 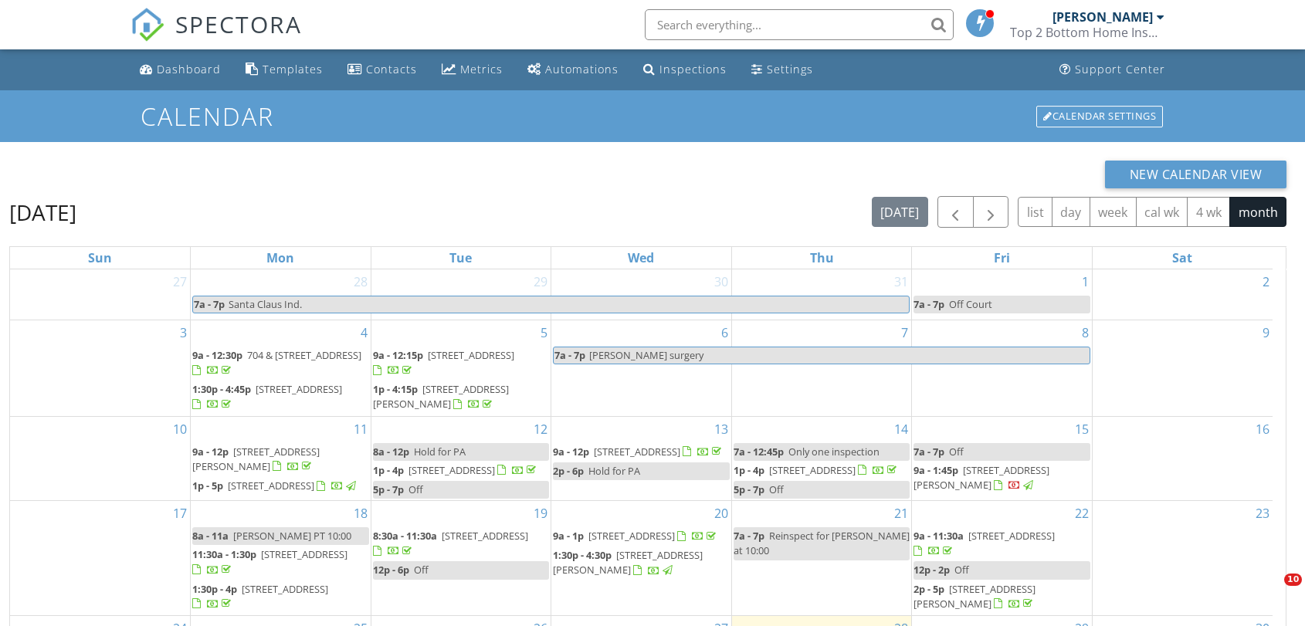 I want to click on td: Go to August 23, 2025, so click(x=1182, y=558).